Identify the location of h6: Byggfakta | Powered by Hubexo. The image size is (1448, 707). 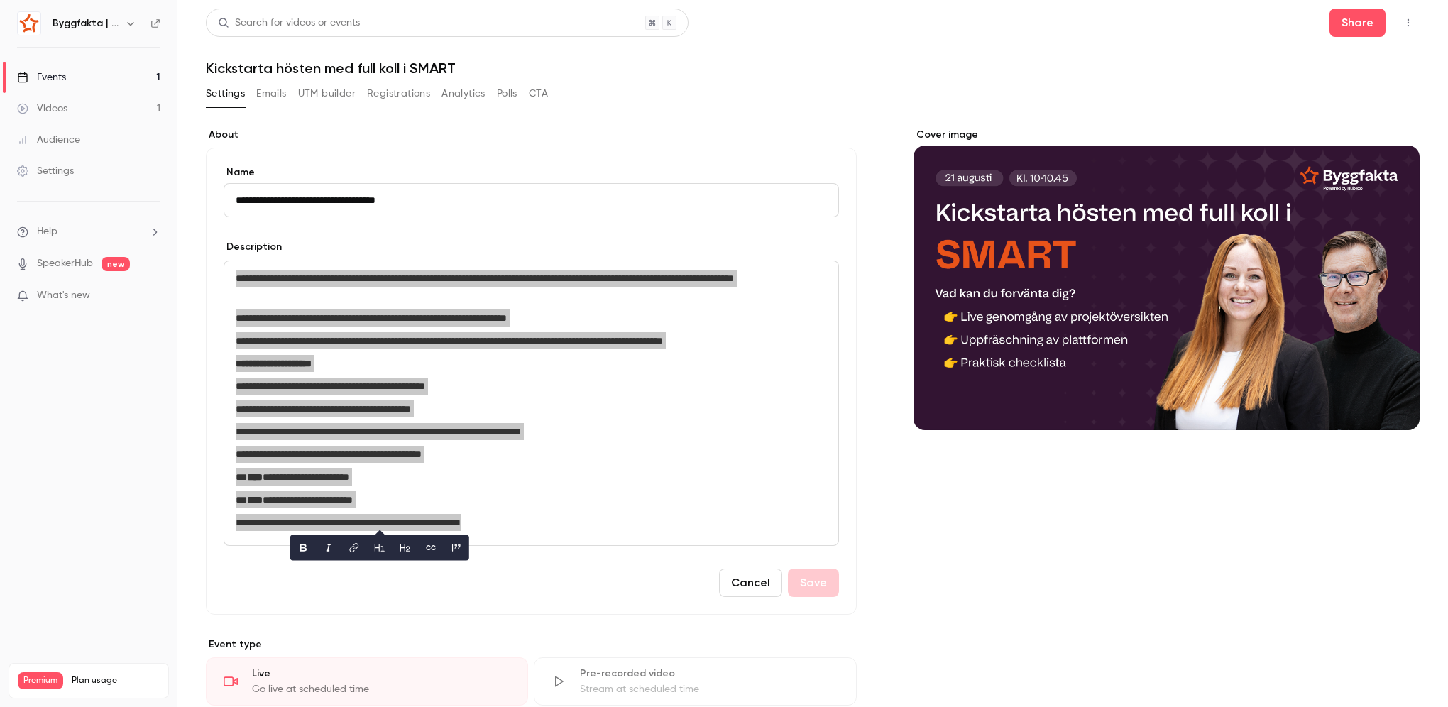
(86, 23).